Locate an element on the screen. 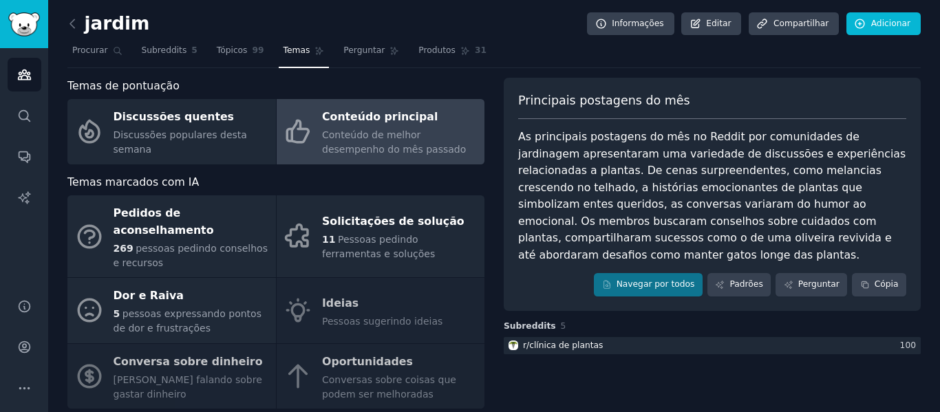 The width and height of the screenshot is (940, 412). a: Pedidos de aconselhamento269​​pessoas pedindo conselhos e recursos is located at coordinates (171, 236).